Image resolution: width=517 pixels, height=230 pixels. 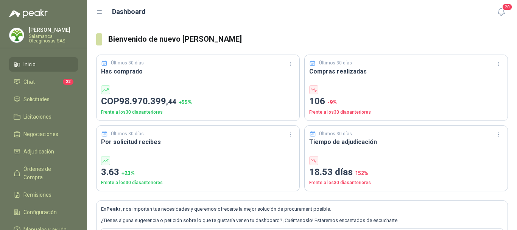 I want to click on span: + 55 %, so click(x=185, y=102).